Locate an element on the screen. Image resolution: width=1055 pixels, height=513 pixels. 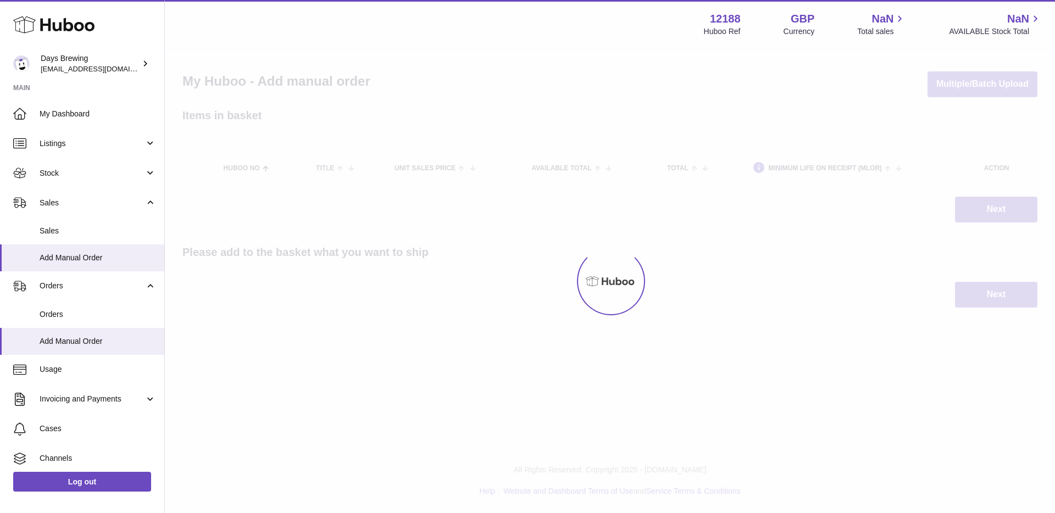
div: Days Brewing is located at coordinates (90, 64).